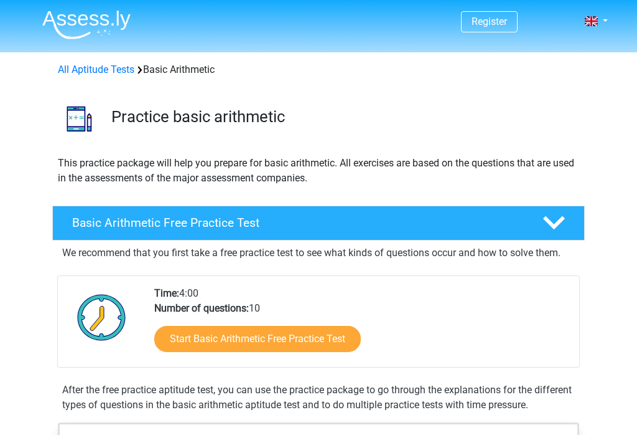  What do you see at coordinates (79, 118) in the screenshot?
I see `img: basic arithmetic` at bounding box center [79, 118].